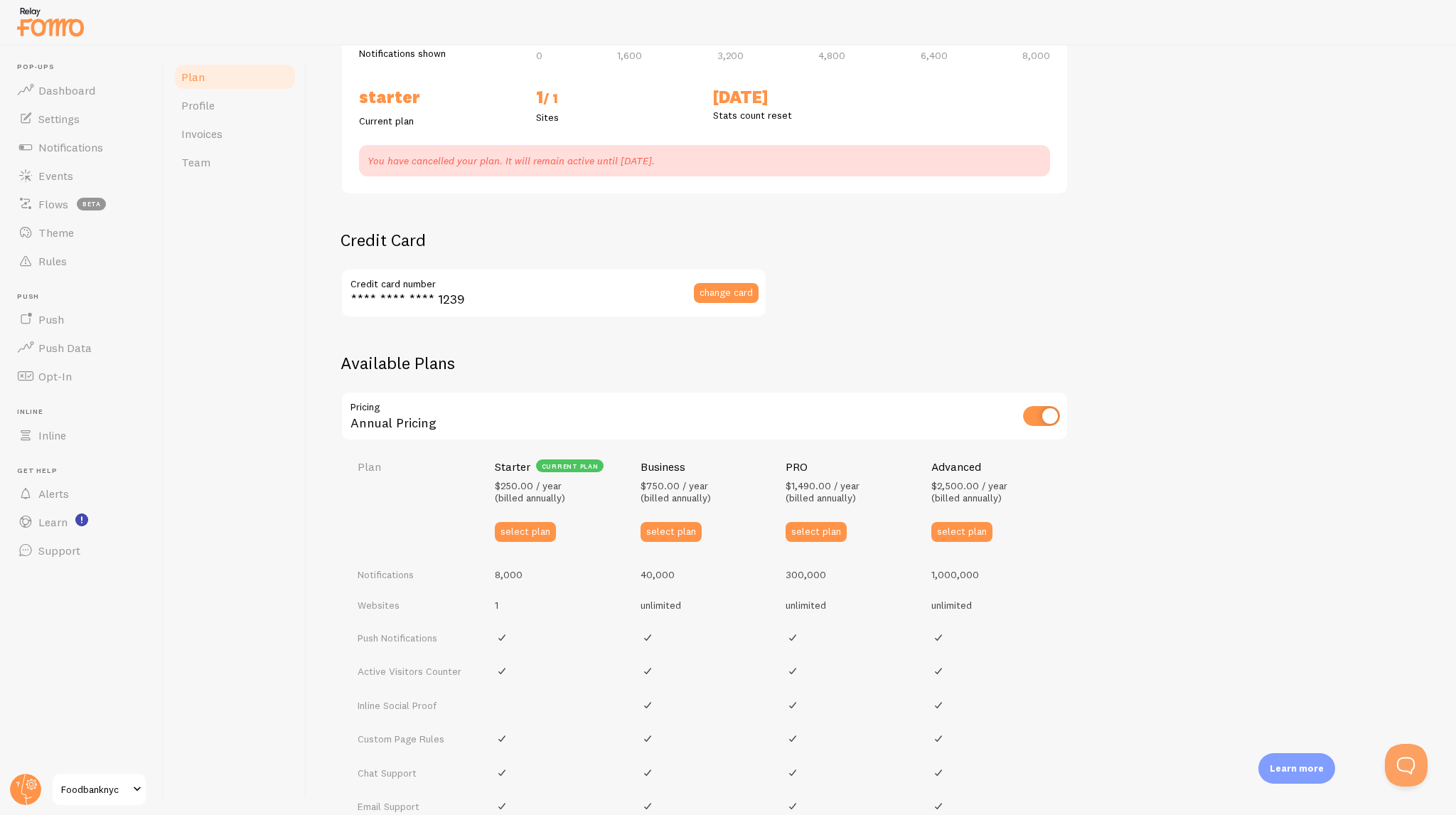 Image resolution: width=1456 pixels, height=815 pixels. I want to click on a: Alerts, so click(82, 494).